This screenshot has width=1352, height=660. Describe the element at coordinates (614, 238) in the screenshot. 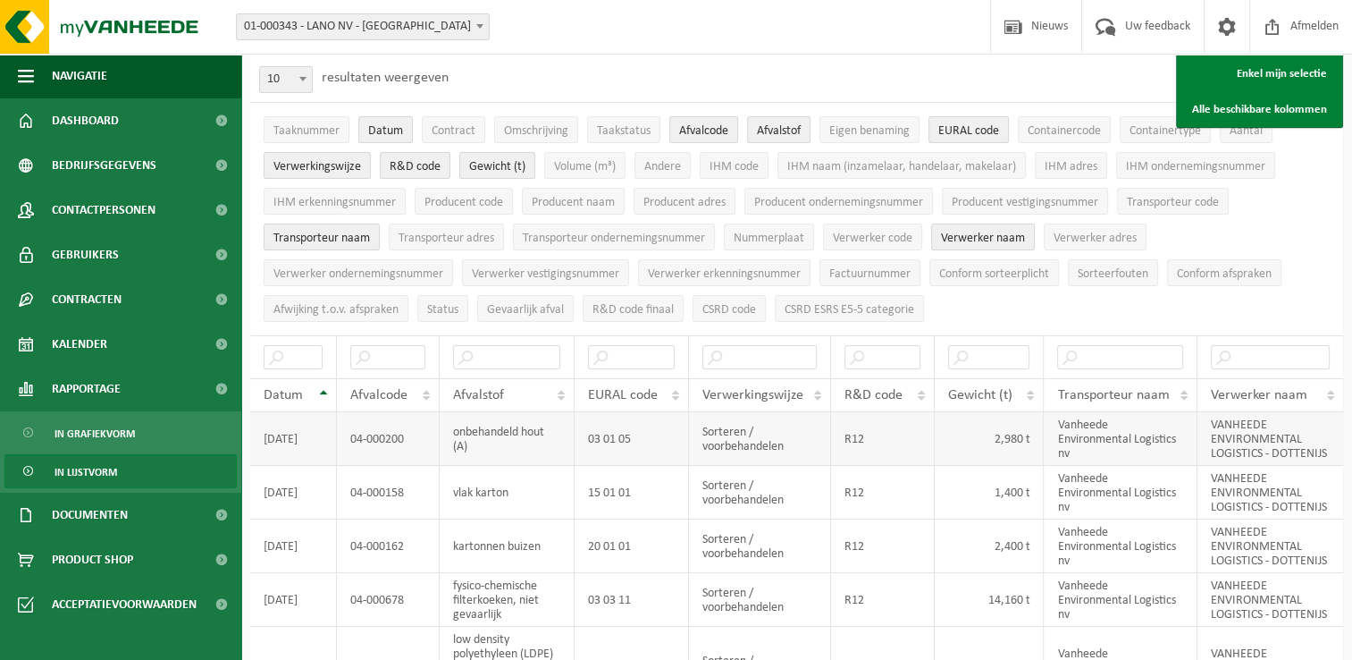

I see `span: Transporteur ondernemingsnummer` at that location.